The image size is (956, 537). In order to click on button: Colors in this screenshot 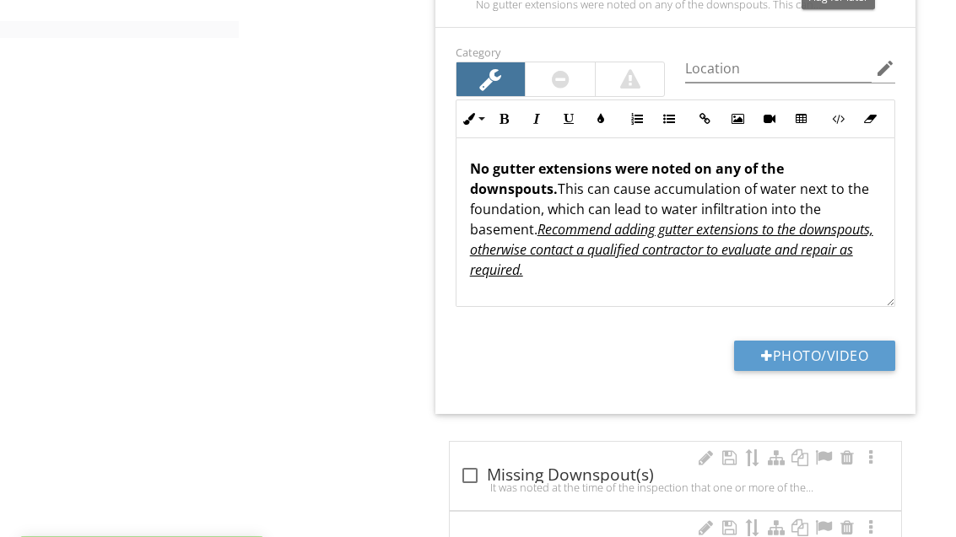, I will do `click(601, 120)`.